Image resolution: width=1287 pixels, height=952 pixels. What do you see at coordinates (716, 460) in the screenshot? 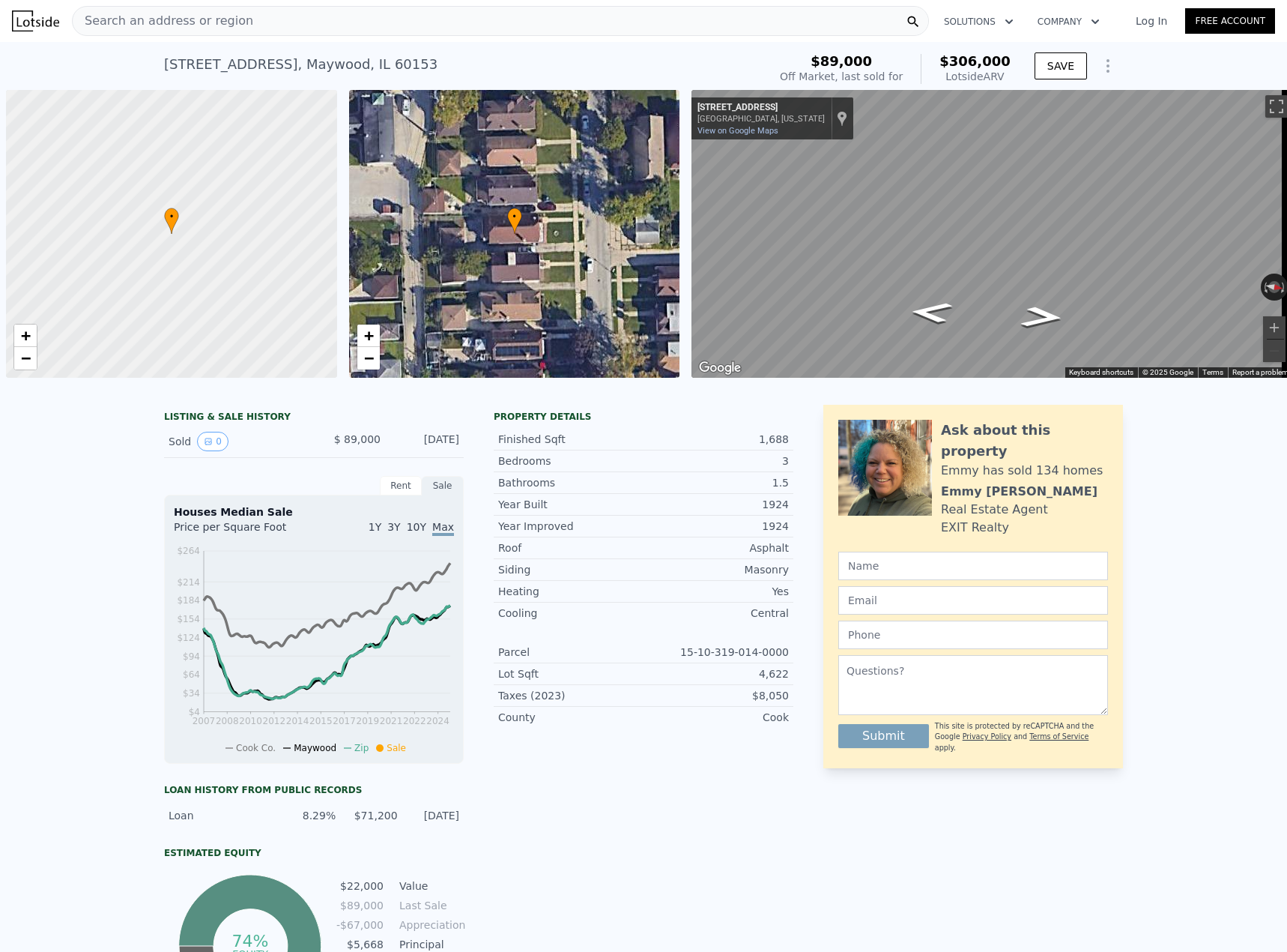
I see `div: 3` at bounding box center [716, 460].